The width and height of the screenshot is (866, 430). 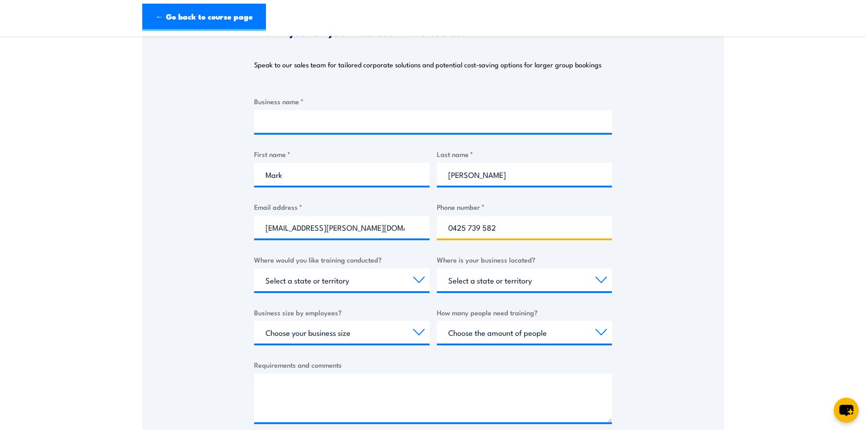 I want to click on a: ← Go back to course page, so click(x=204, y=17).